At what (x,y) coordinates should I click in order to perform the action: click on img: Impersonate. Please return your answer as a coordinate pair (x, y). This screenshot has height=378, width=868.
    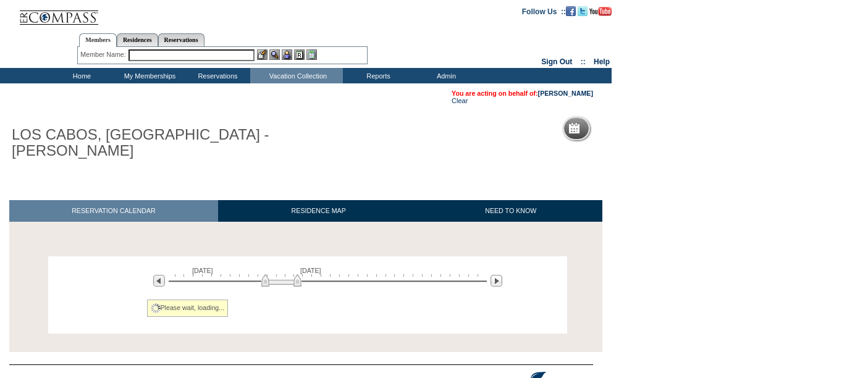
    Looking at the image, I should click on (287, 54).